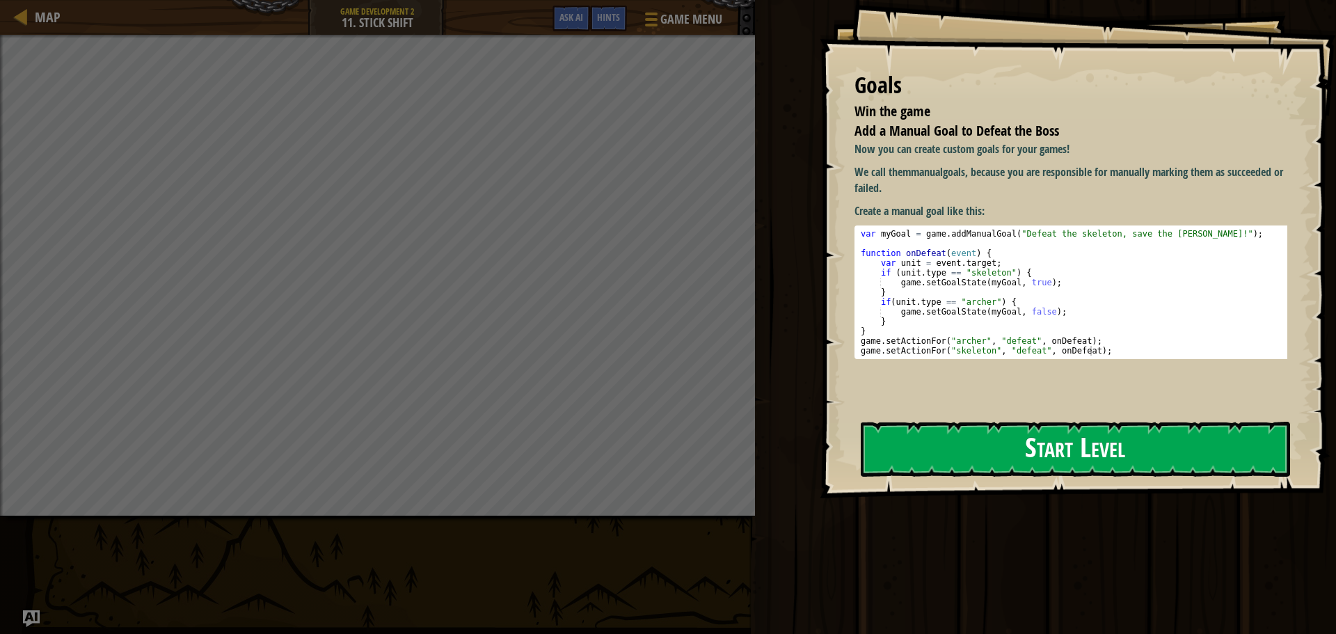 This screenshot has height=634, width=1336. What do you see at coordinates (691, 19) in the screenshot?
I see `span: Game Menu` at bounding box center [691, 19].